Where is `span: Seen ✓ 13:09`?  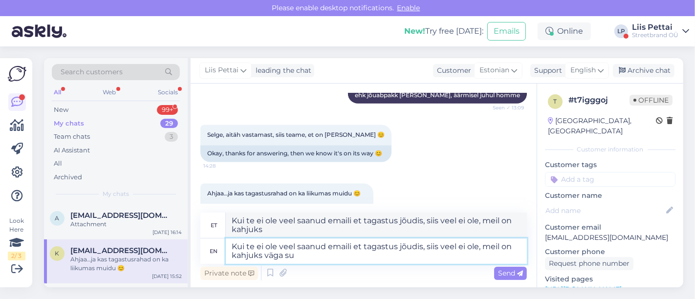
span: Seen ✓ 13:09 is located at coordinates (505, 107).